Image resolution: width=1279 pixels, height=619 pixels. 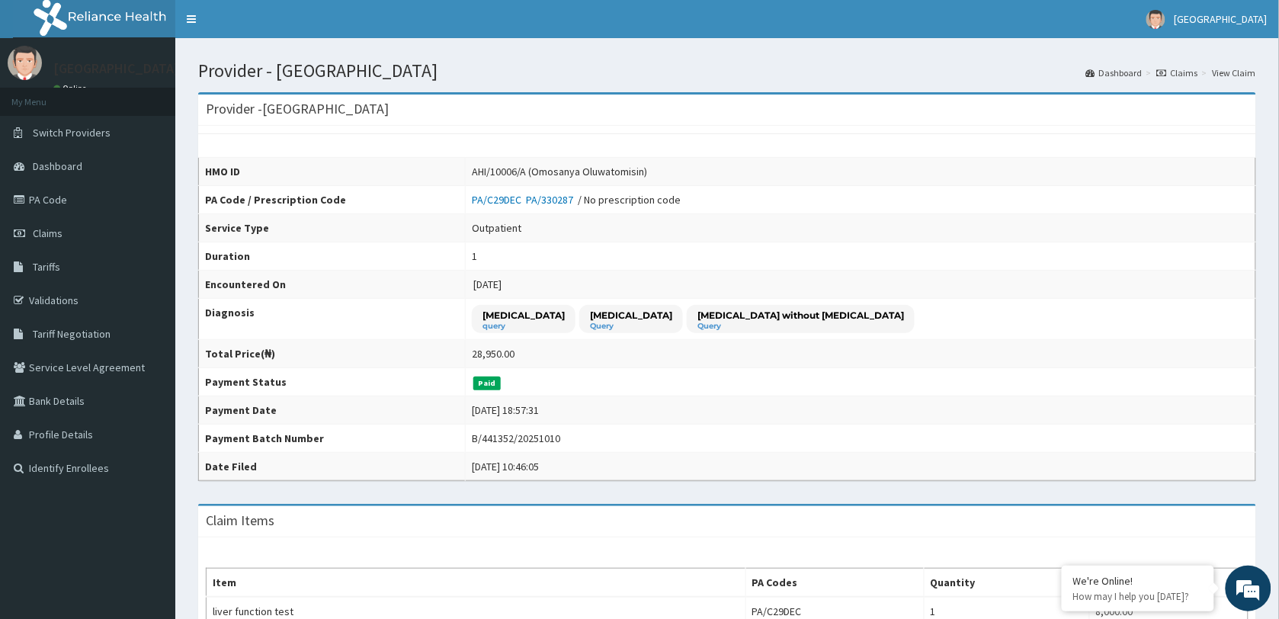 I want to click on th: Payment Status, so click(x=332, y=382).